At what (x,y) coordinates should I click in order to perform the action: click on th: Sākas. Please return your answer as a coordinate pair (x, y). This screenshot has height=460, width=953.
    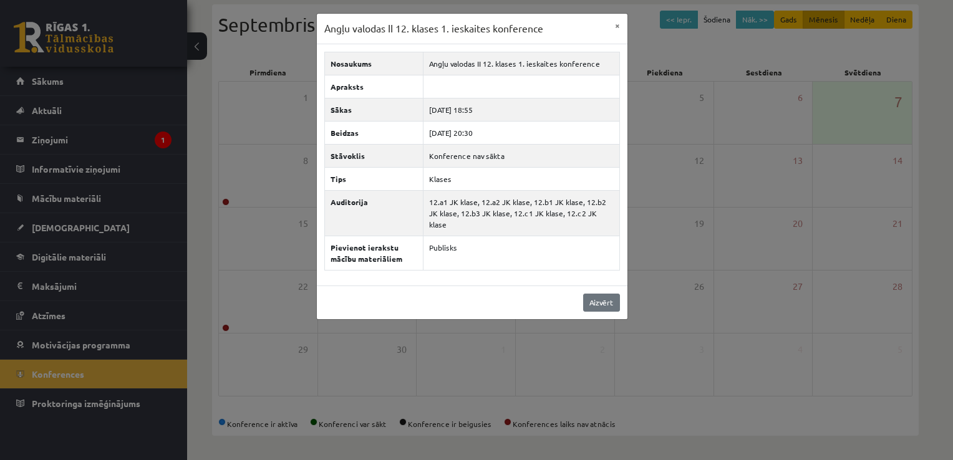
    Looking at the image, I should click on (374, 109).